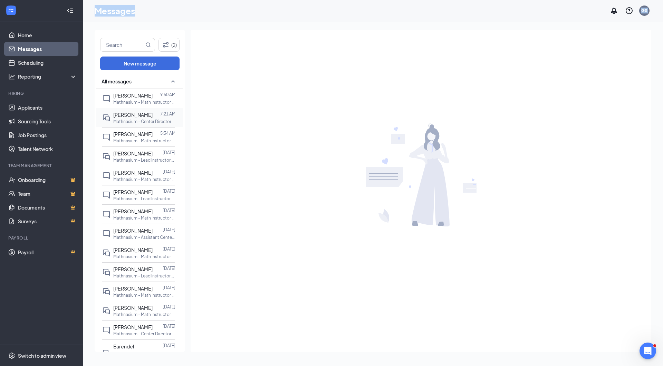 Image resolution: width=663 pixels, height=366 pixels. I want to click on a: Applicants, so click(47, 108).